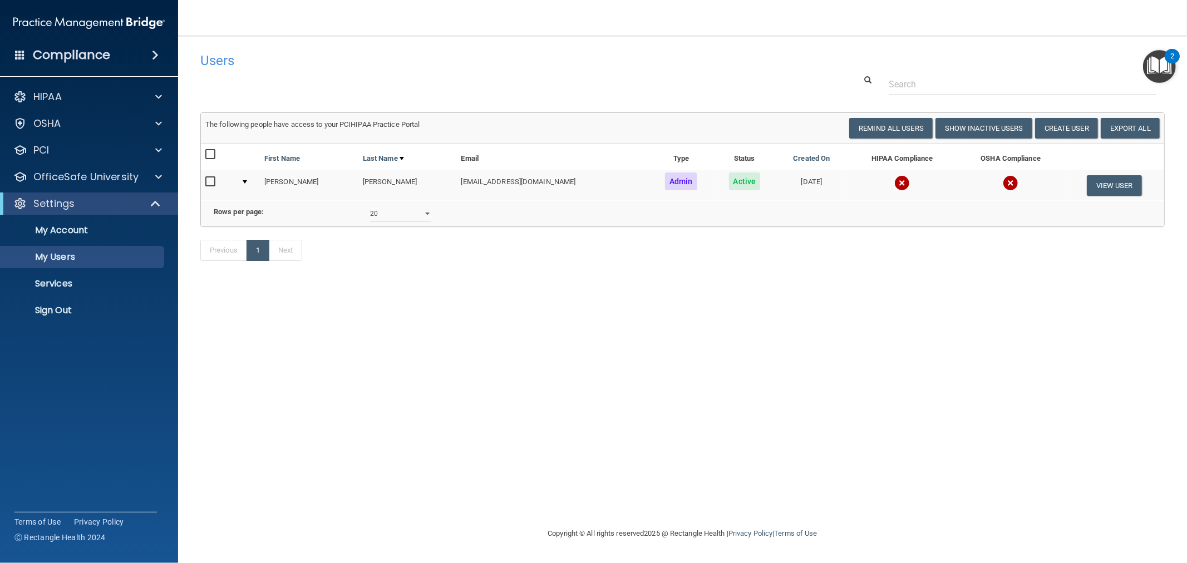 The image size is (1187, 563). I want to click on h4: Compliance, so click(71, 55).